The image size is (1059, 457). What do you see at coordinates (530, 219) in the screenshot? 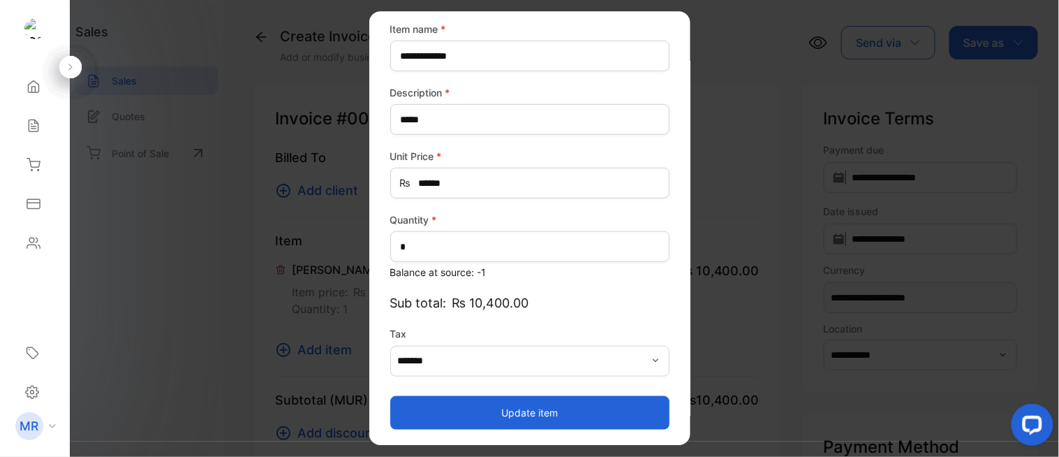
I see `label: Quantity` at bounding box center [530, 219].